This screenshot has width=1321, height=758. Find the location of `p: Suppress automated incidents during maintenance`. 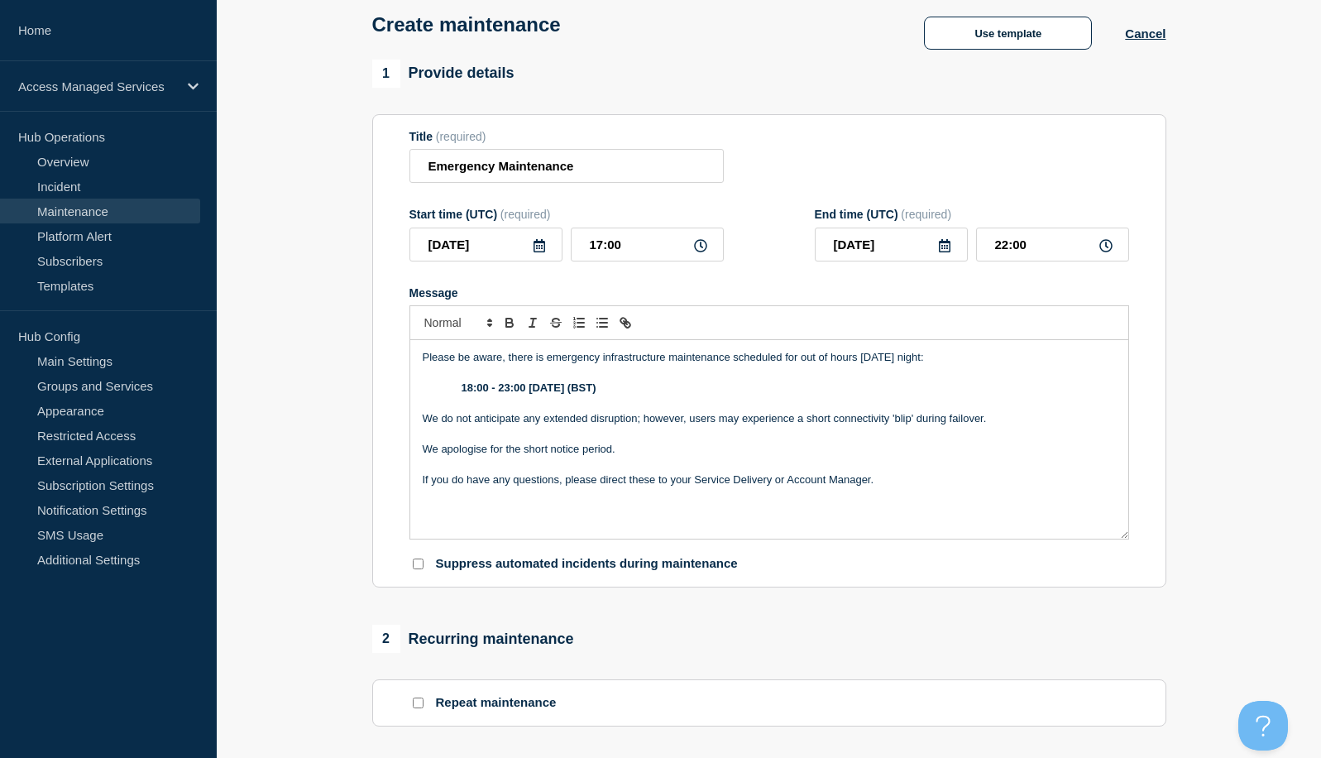

p: Suppress automated incidents during maintenance is located at coordinates (586, 563).